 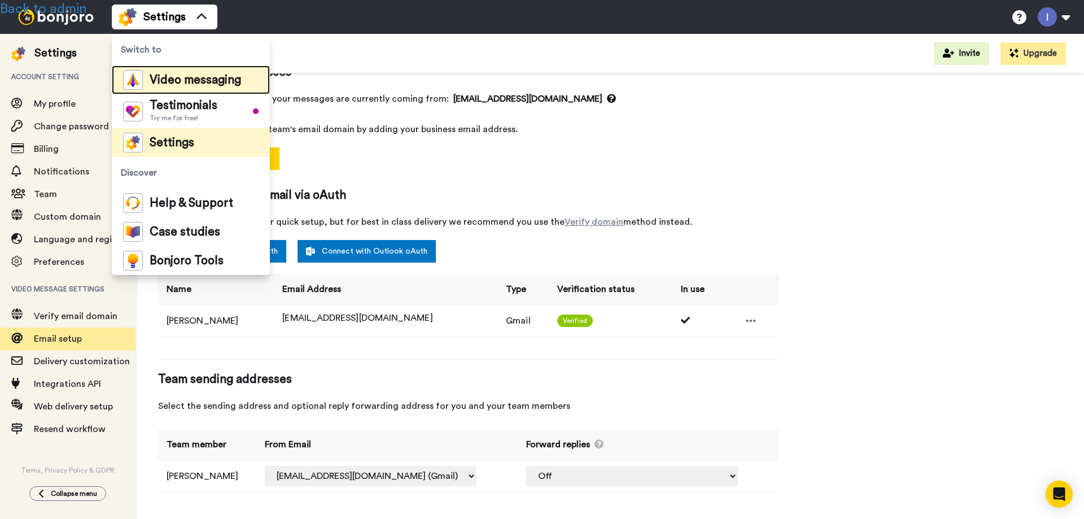 What do you see at coordinates (387, 445) in the screenshot?
I see `th: From Email` at bounding box center [387, 445].